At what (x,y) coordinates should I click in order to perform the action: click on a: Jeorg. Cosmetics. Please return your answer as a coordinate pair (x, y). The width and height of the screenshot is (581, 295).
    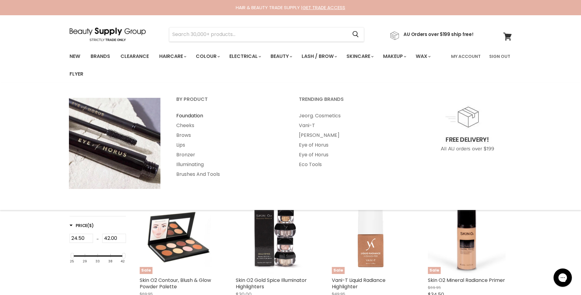
    Looking at the image, I should click on (352, 116).